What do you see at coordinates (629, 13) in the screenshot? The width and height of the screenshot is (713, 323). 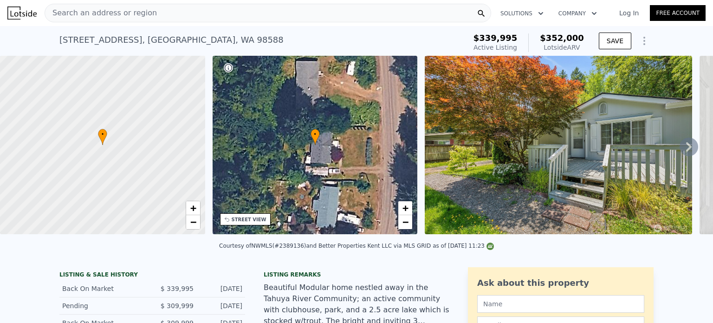 I see `a: Log In` at bounding box center [629, 13].